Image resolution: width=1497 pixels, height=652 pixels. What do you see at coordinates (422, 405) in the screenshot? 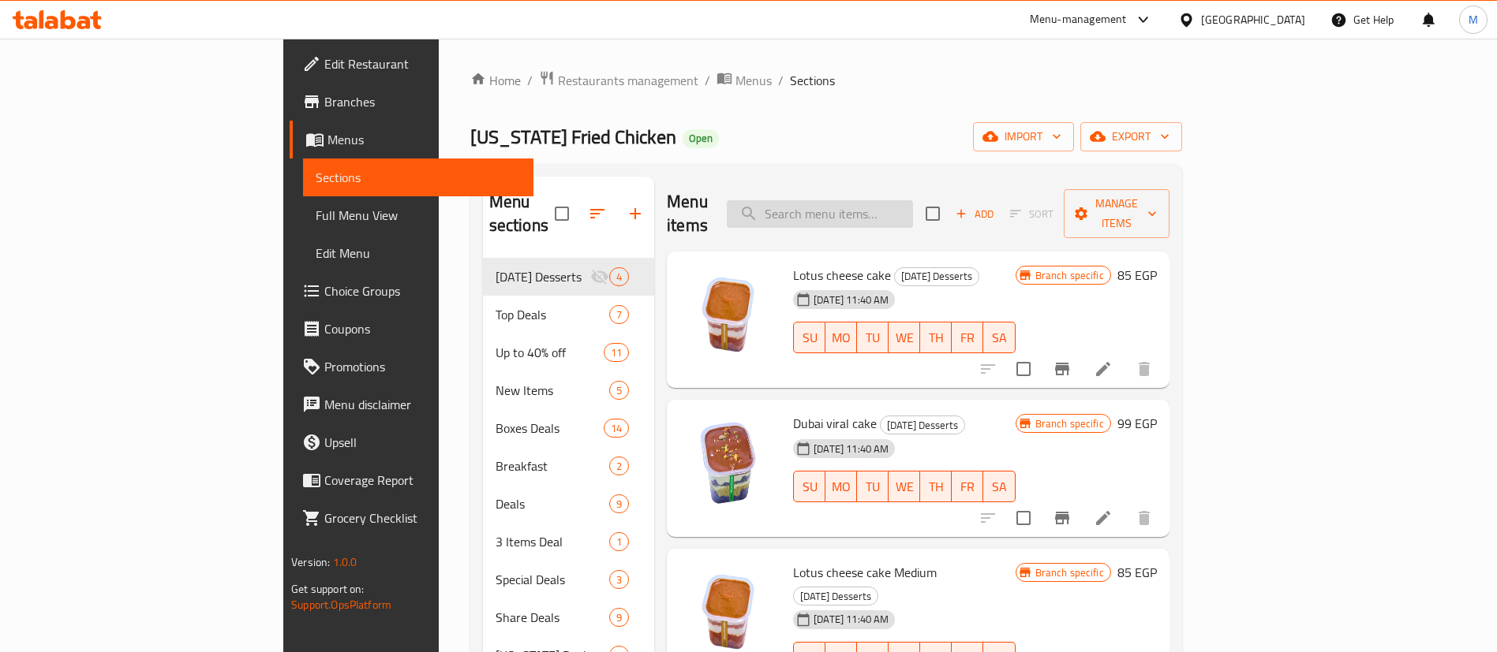
I see `span: Menu disclaimer` at bounding box center [422, 405].